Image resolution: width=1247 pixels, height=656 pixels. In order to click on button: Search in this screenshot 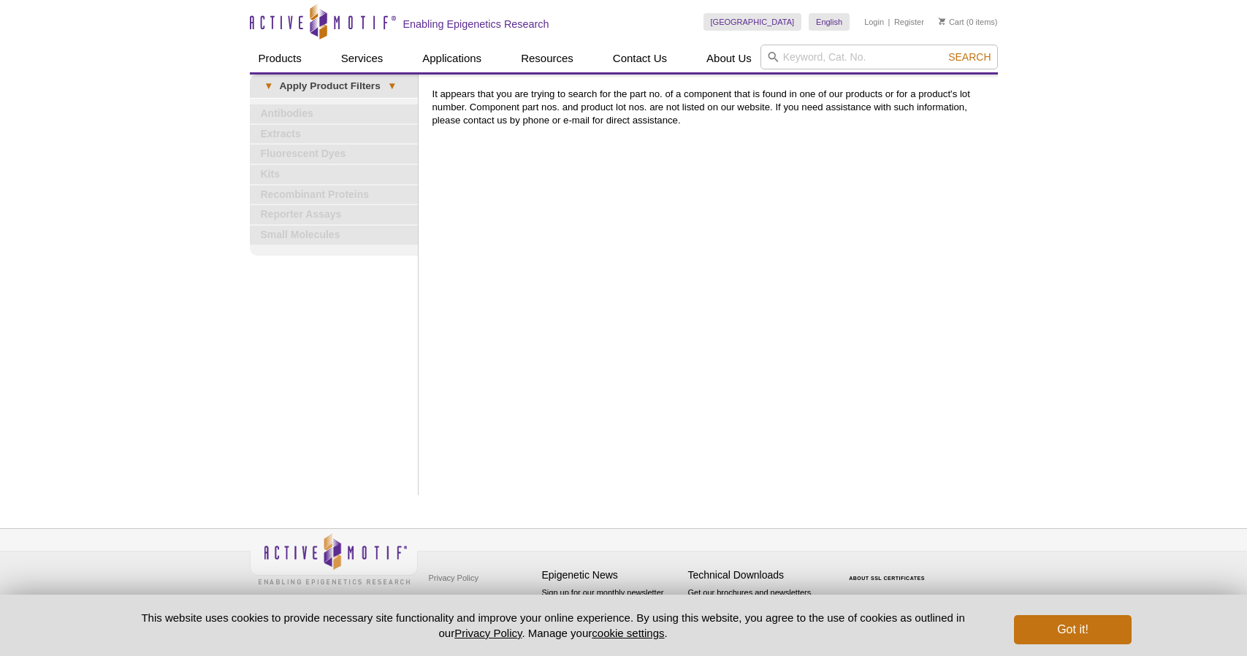, I will do `click(970, 57)`.